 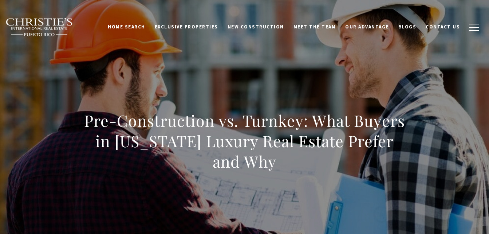 I want to click on span: Our Advantage, so click(x=367, y=27).